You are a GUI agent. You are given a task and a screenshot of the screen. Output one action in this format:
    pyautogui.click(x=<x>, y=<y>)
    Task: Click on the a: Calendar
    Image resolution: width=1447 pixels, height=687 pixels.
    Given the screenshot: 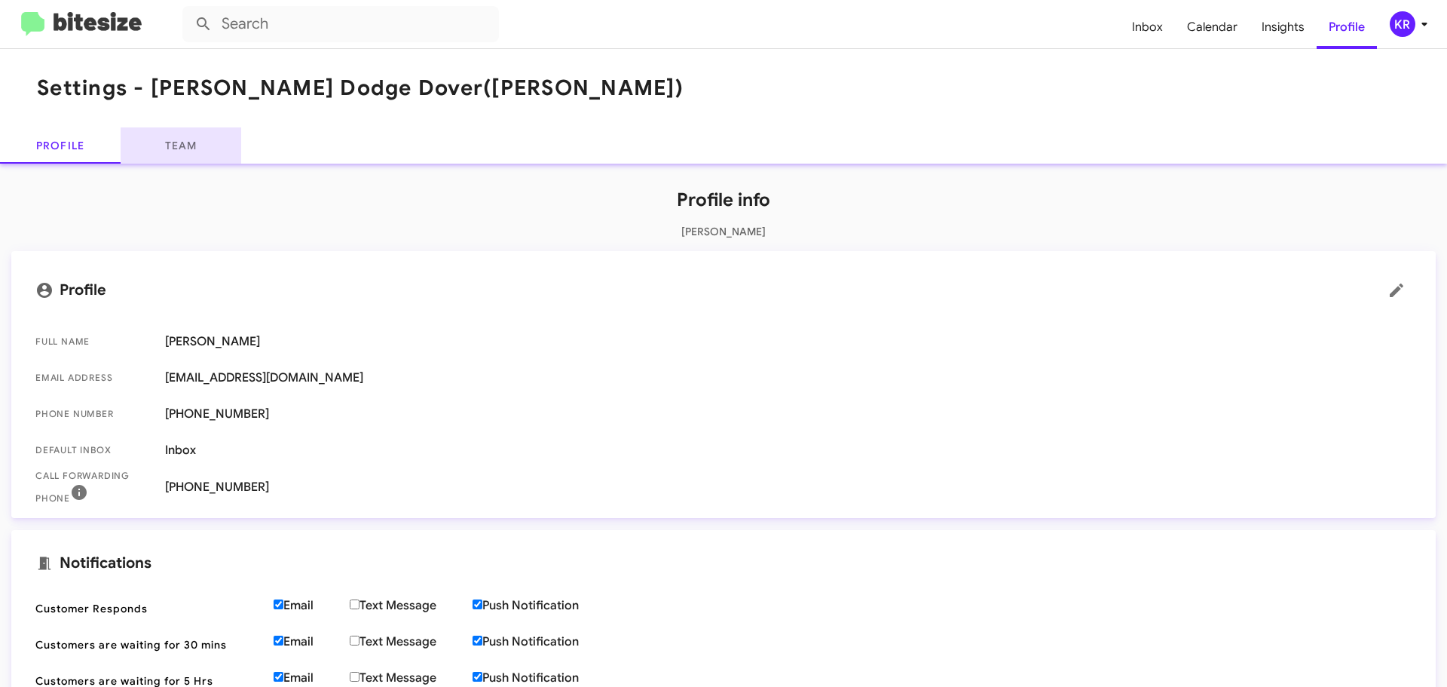 What is the action you would take?
    pyautogui.click(x=1212, y=27)
    